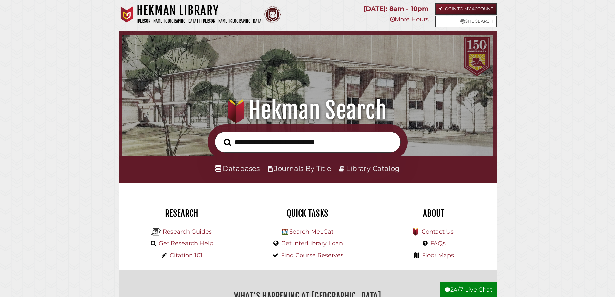  Describe the element at coordinates (303, 168) in the screenshot. I see `a: Journals By Title` at that location.